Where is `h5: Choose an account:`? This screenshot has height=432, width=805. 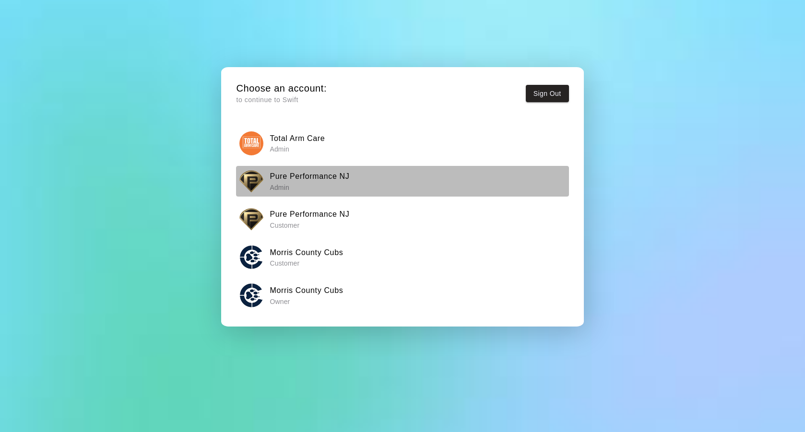 h5: Choose an account: is located at coordinates (281, 88).